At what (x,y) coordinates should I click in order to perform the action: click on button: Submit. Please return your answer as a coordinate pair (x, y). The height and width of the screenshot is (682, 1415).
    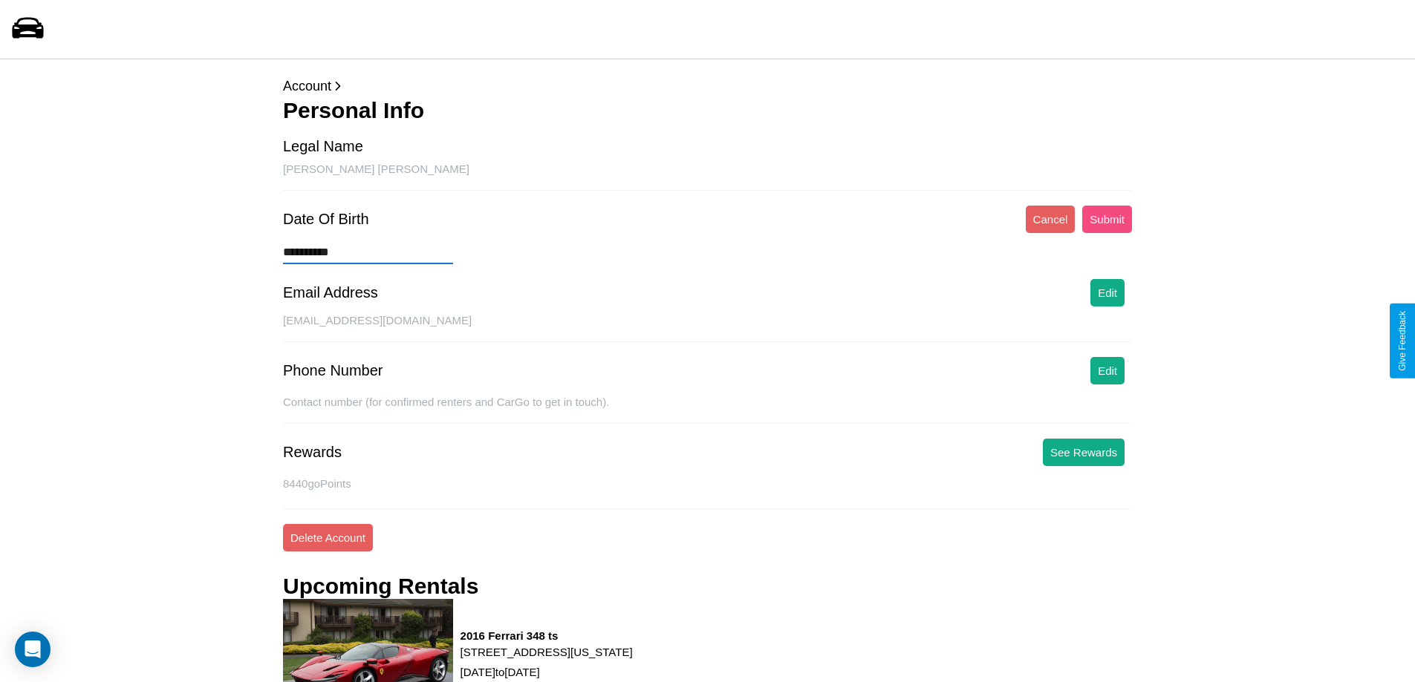
    Looking at the image, I should click on (1106, 219).